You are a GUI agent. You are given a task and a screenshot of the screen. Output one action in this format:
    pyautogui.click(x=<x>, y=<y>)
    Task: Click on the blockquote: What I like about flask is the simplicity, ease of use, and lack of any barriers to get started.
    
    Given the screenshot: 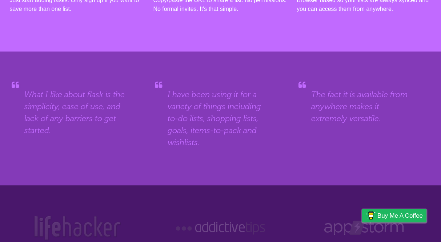 What is the action you would take?
    pyautogui.click(x=77, y=113)
    